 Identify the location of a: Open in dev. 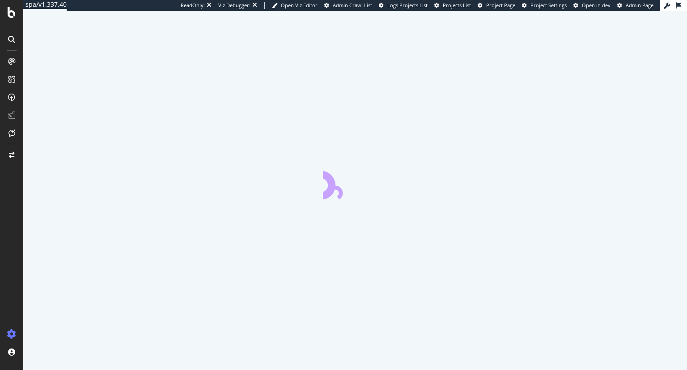
(592, 5).